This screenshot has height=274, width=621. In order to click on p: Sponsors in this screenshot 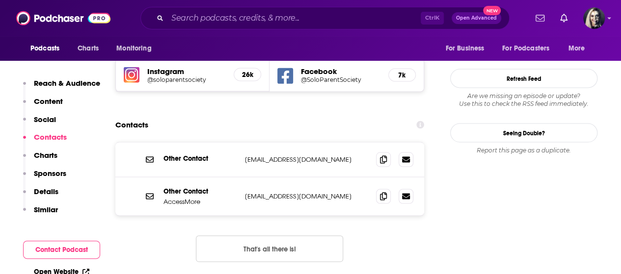, I will do `click(50, 173)`.